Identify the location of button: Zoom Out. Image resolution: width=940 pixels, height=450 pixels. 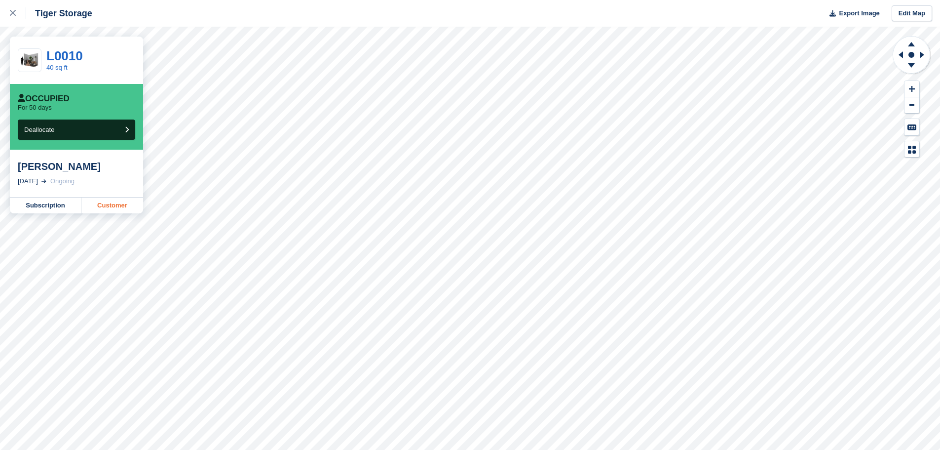
(912, 105).